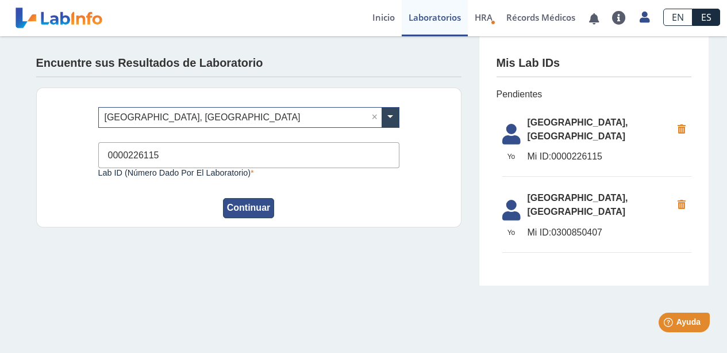  What do you see at coordinates (594, 94) in the screenshot?
I see `span: Pendientes` at bounding box center [594, 94].